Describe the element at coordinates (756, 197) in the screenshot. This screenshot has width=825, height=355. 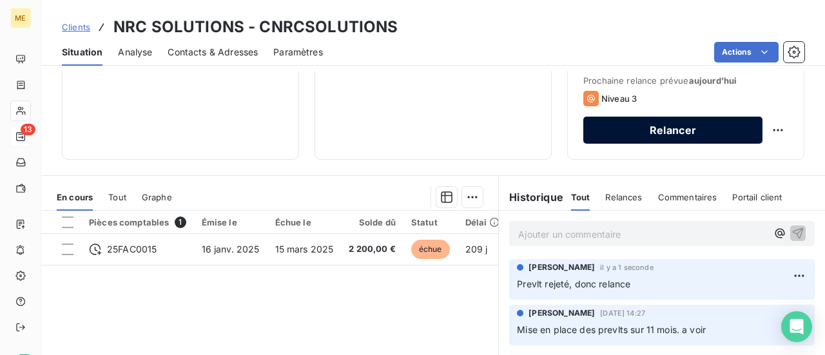
I see `span: Portail client` at that location.